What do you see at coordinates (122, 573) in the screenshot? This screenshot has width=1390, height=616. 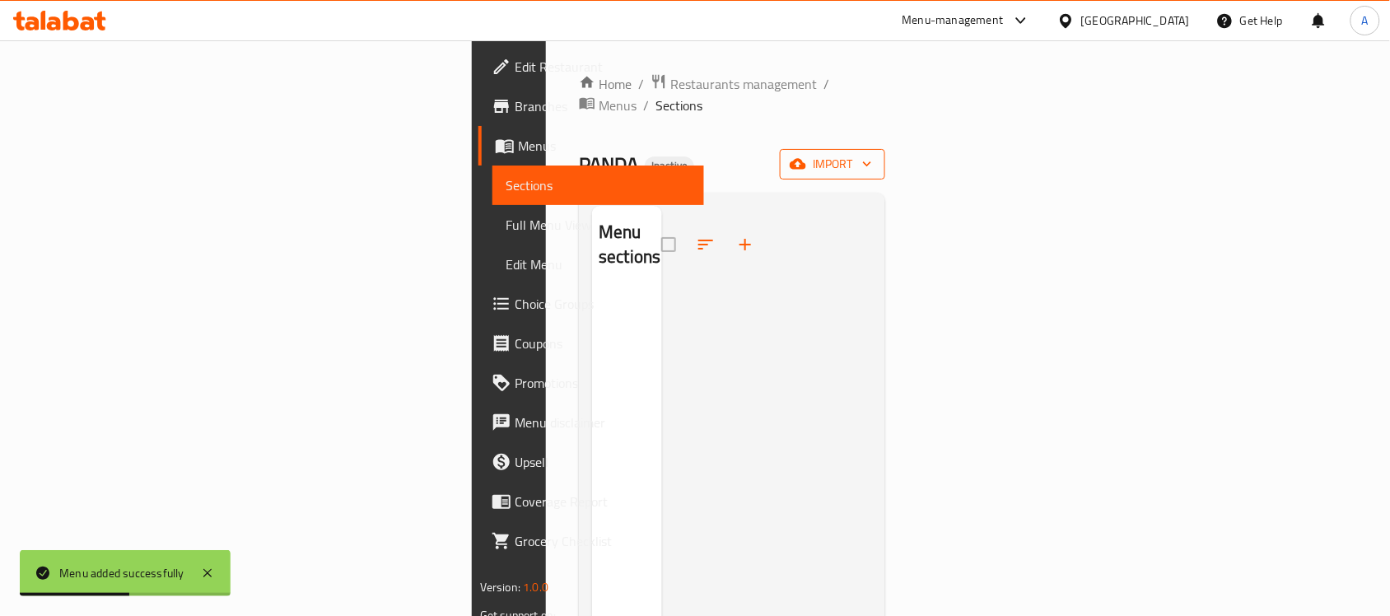 I see `div: Menu added successfully` at bounding box center [122, 573].